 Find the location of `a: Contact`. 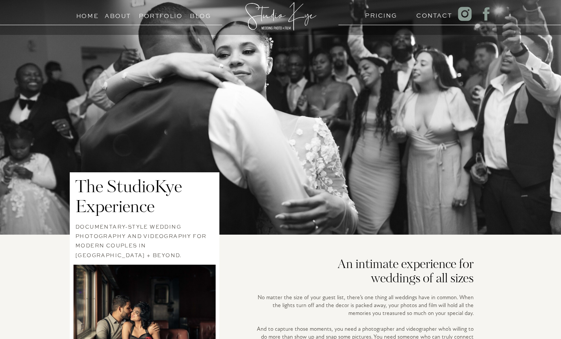

a: Contact is located at coordinates (431, 14).